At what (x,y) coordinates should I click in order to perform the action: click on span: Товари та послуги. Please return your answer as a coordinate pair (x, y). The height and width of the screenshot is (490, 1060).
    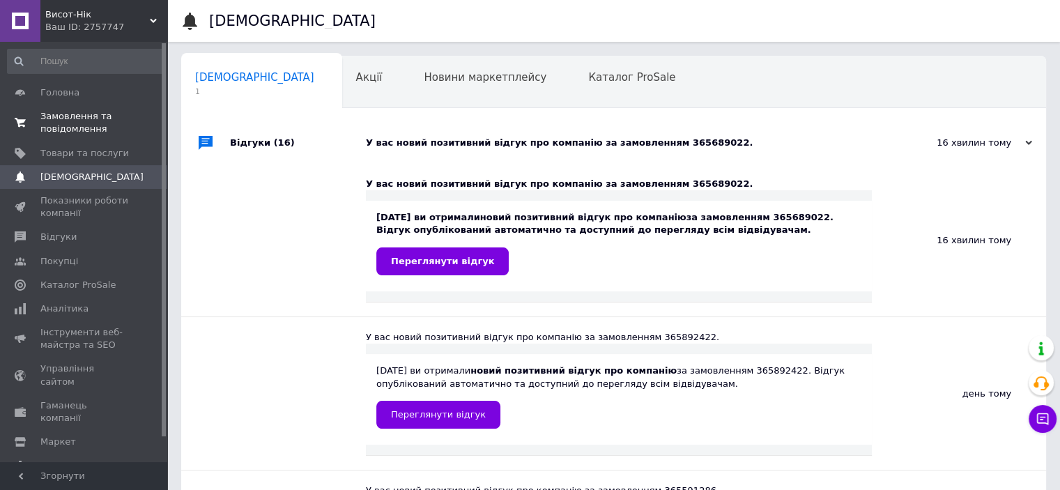
    Looking at the image, I should click on (84, 153).